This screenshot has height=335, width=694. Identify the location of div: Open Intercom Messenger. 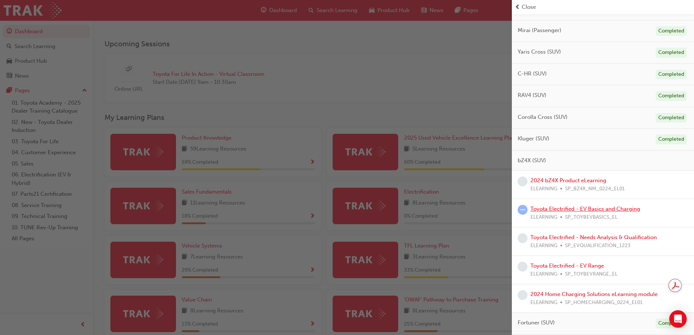
(678, 319).